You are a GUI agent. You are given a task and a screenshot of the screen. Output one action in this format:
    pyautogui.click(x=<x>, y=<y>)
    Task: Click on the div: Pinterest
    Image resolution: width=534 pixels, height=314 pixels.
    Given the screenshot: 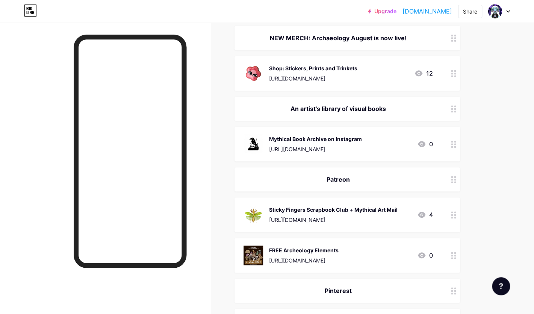 What is the action you would take?
    pyautogui.click(x=338, y=291)
    